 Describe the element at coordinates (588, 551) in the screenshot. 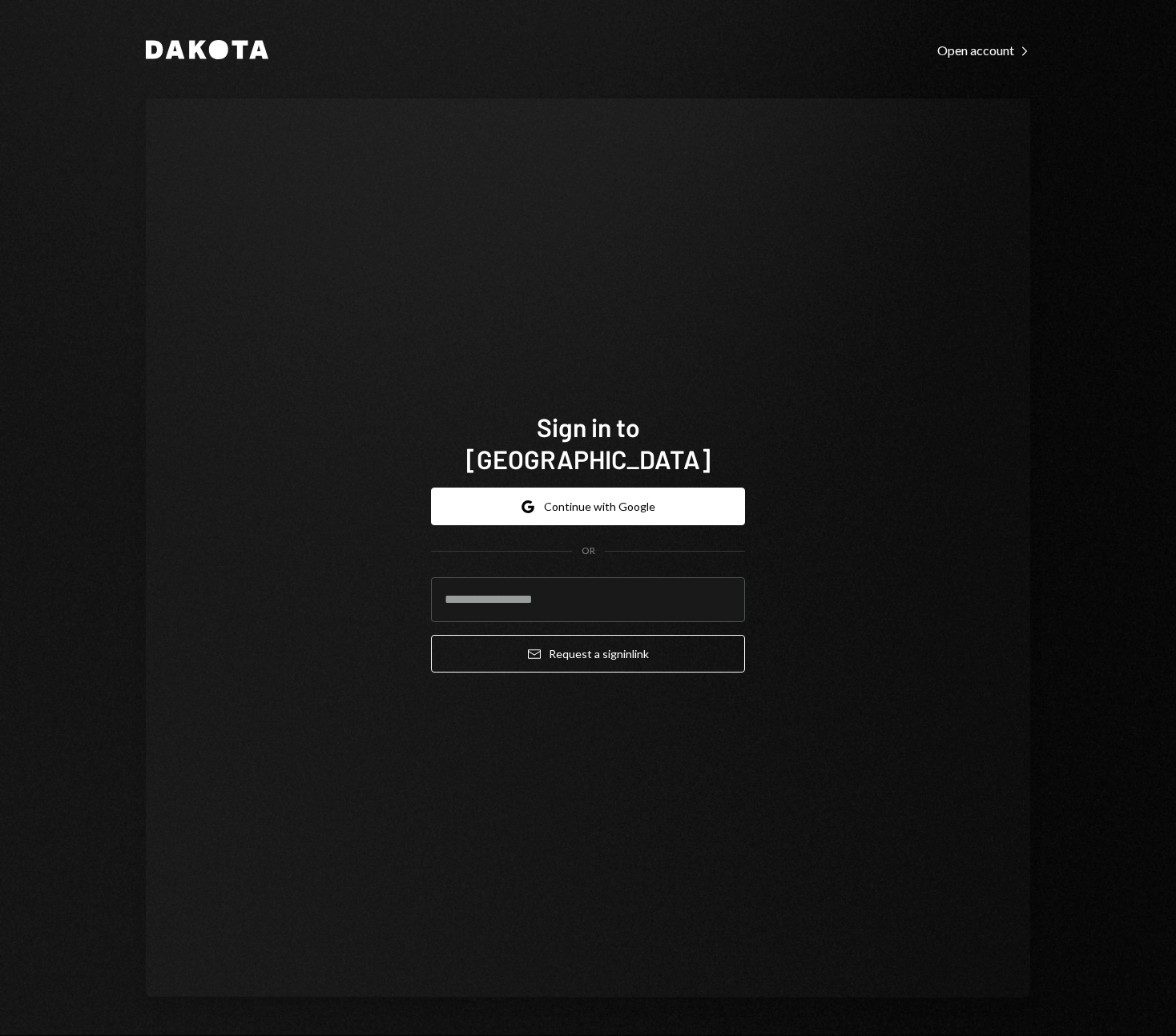

I see `div: OR` at that location.